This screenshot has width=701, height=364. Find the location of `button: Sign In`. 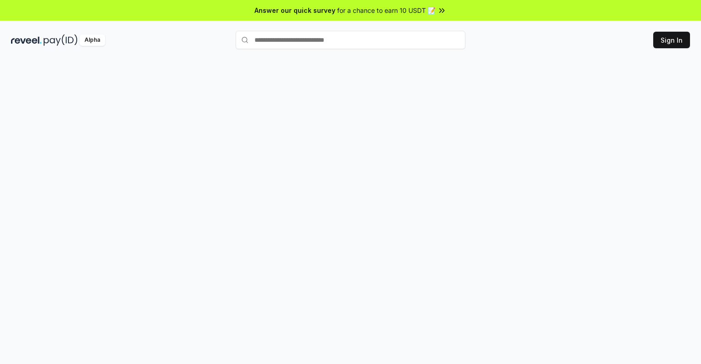

button: Sign In is located at coordinates (671, 40).